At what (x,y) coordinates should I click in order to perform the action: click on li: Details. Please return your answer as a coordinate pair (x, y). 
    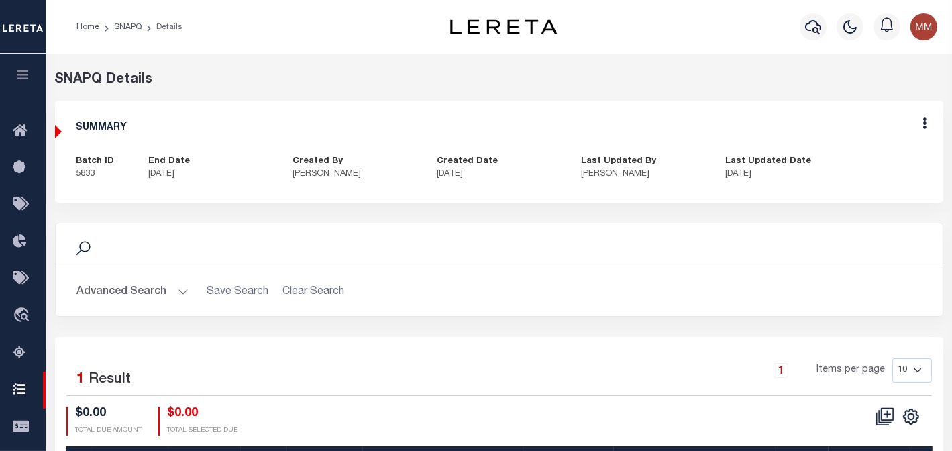
    Looking at the image, I should click on (162, 27).